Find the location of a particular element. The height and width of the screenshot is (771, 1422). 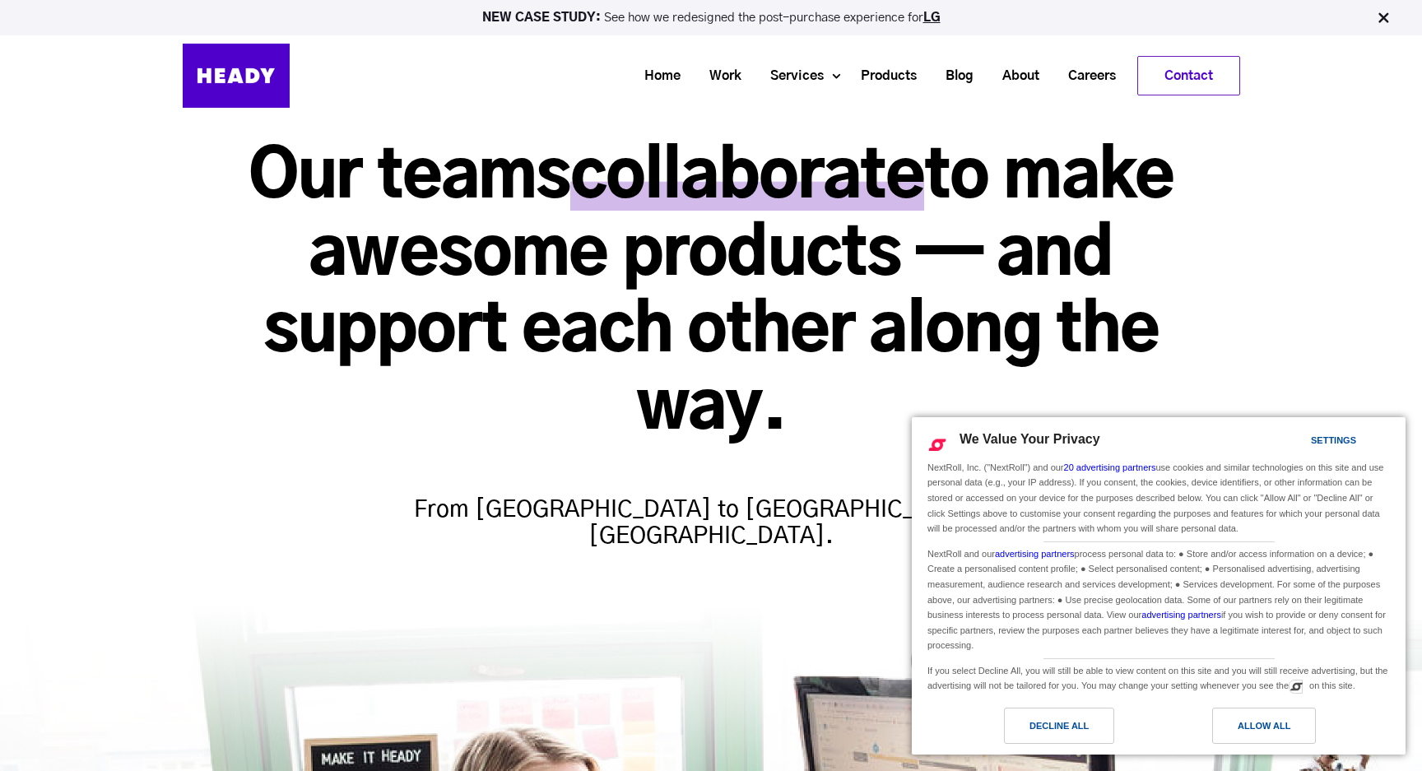

a: LG is located at coordinates (932, 17).